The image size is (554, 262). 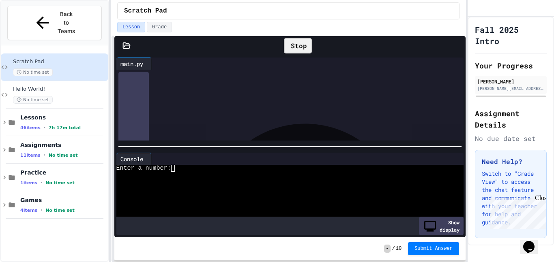 What do you see at coordinates (64, 128) in the screenshot?
I see `span: 7h 17m total` at bounding box center [64, 128].